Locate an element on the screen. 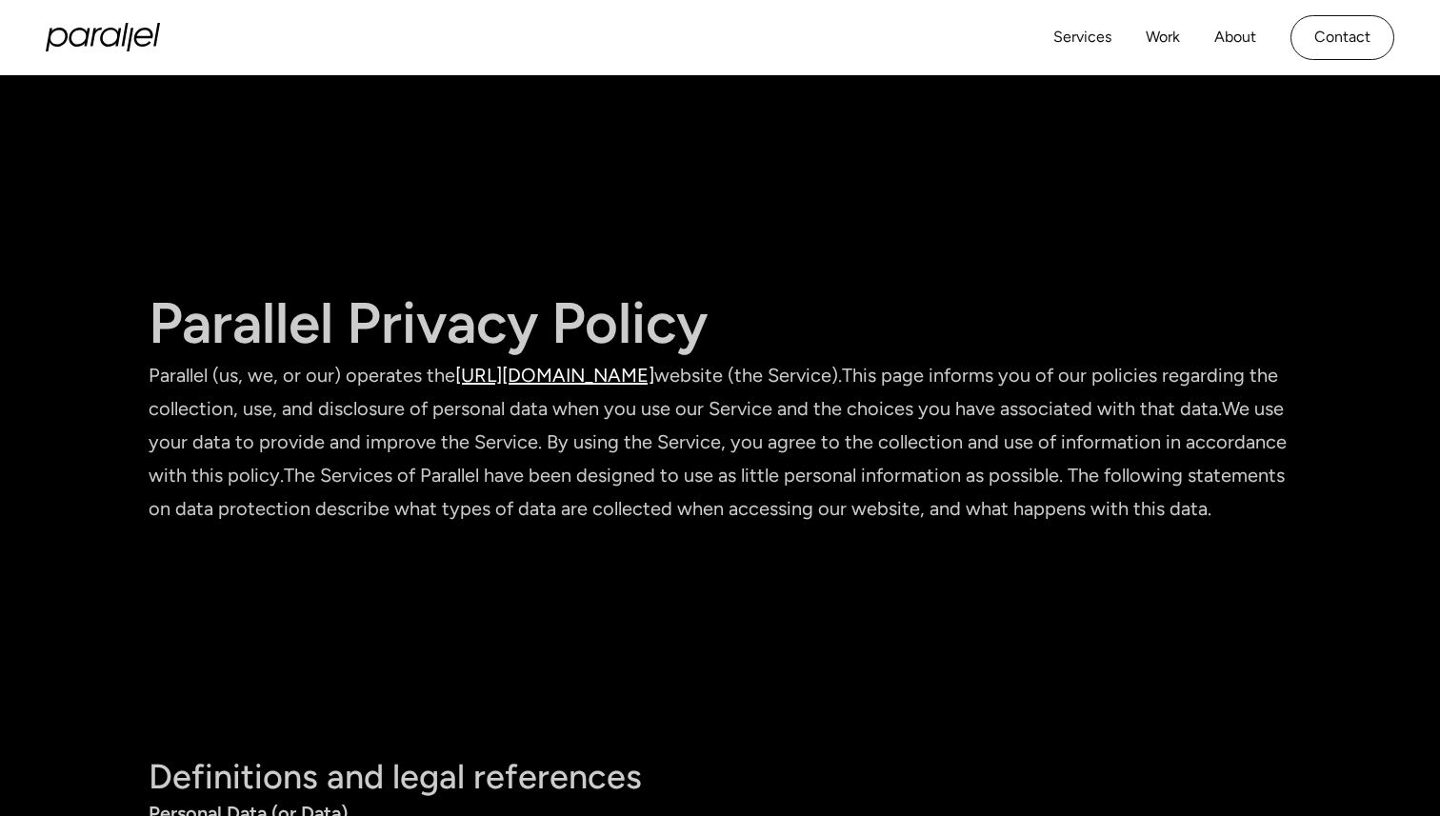  a: About is located at coordinates (1236, 37).